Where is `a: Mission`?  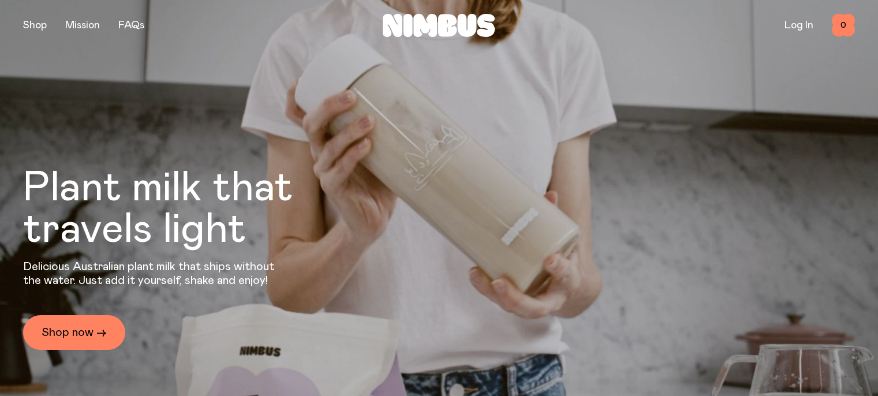
a: Mission is located at coordinates (83, 25).